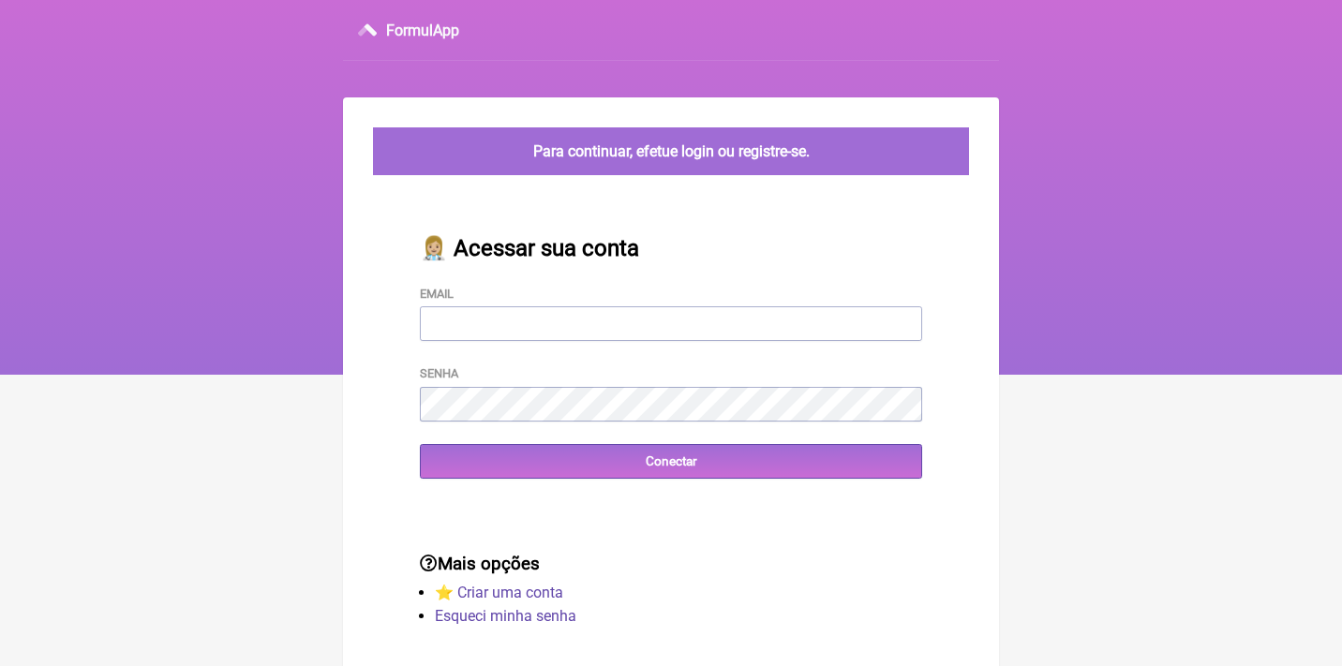 This screenshot has height=666, width=1342. I want to click on input: Conectar, so click(671, 461).